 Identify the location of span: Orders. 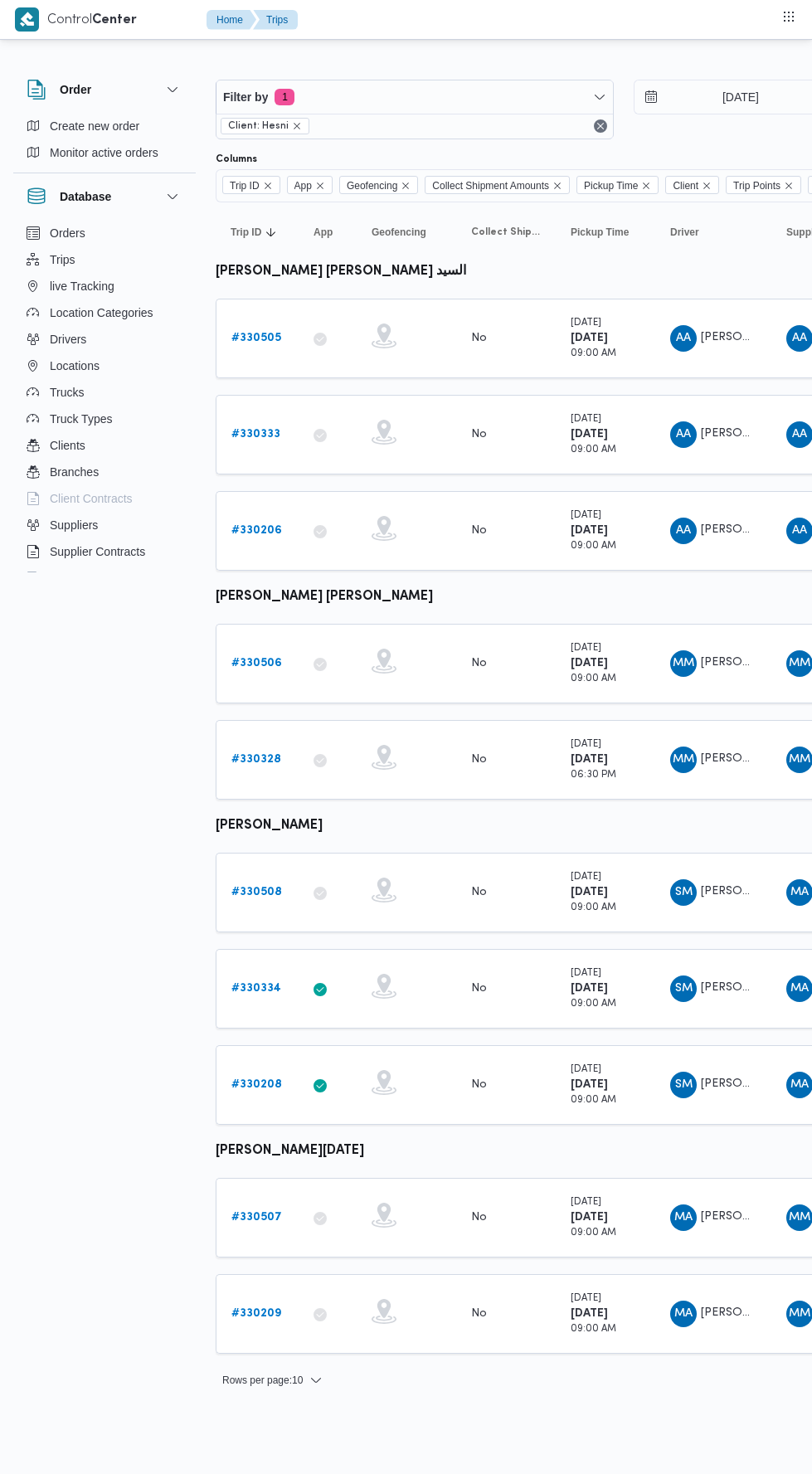
(67, 233).